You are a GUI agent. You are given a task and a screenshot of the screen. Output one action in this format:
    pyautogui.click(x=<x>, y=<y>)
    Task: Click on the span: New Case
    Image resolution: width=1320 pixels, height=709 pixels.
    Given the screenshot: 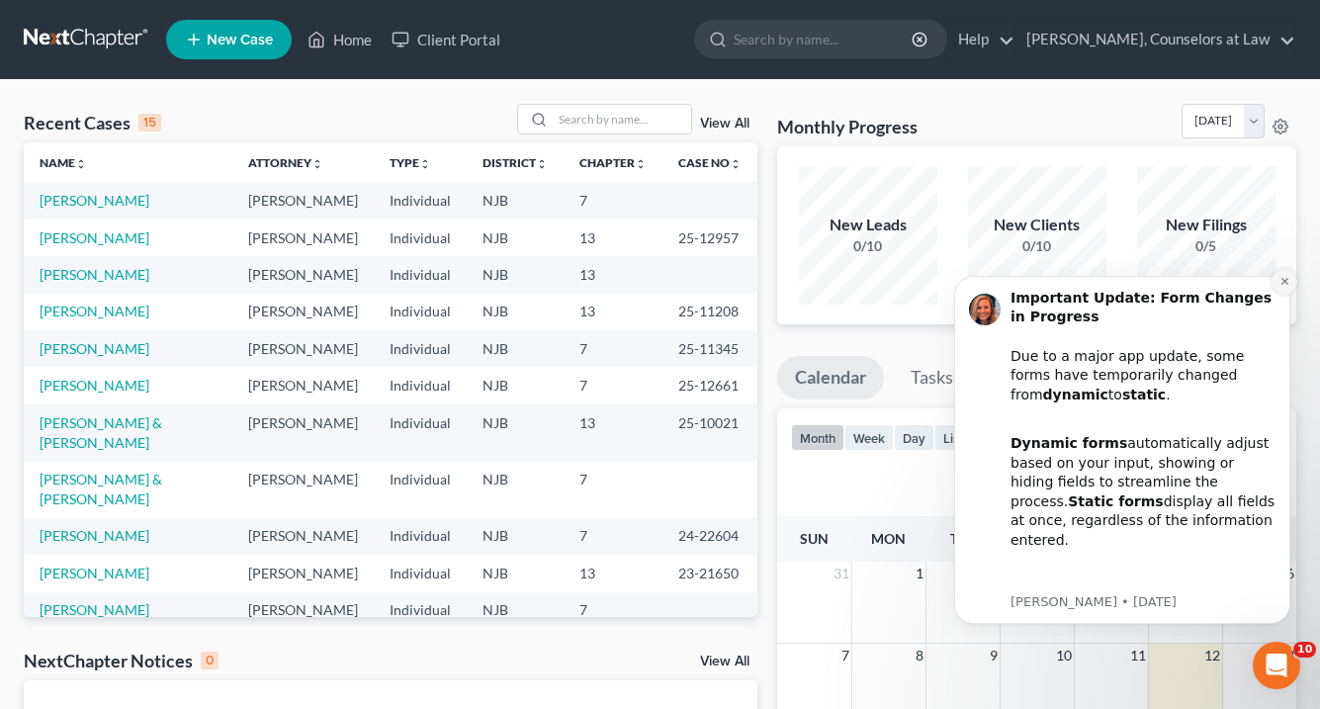 What is the action you would take?
    pyautogui.click(x=239, y=40)
    